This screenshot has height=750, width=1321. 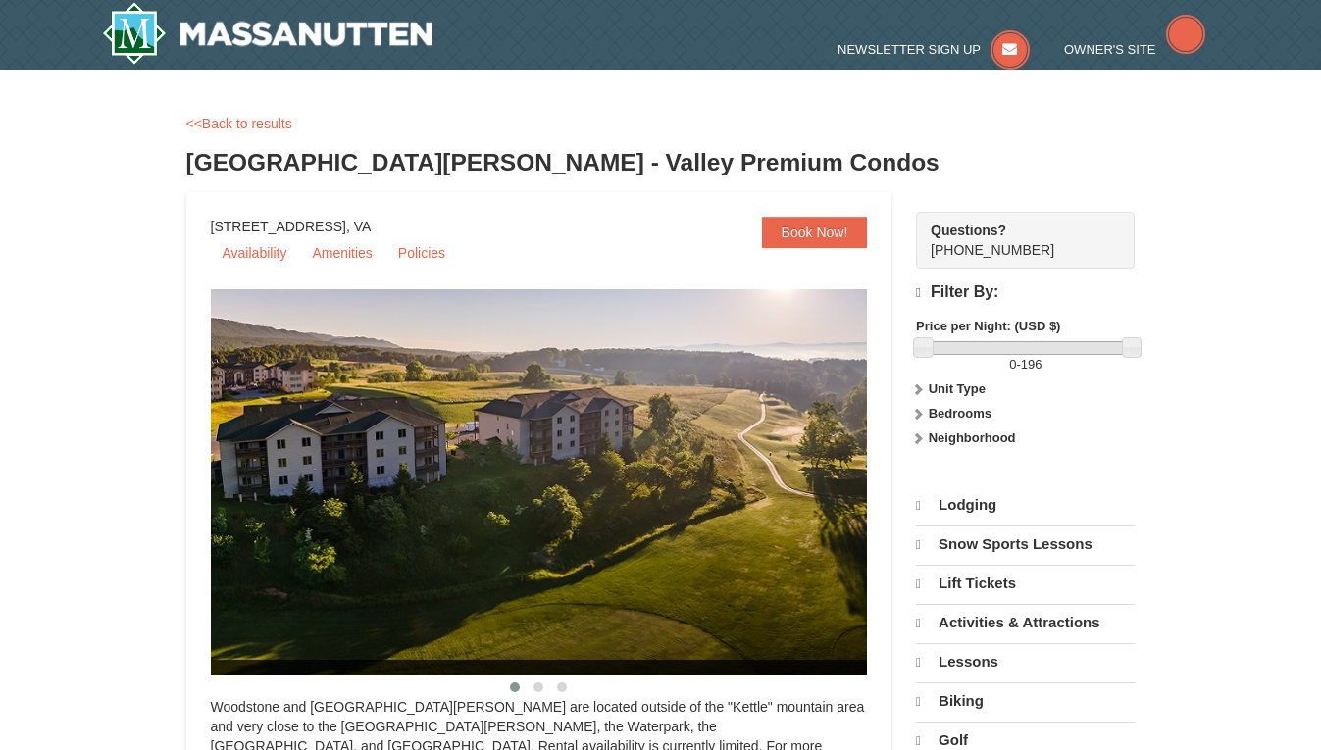 What do you see at coordinates (968, 230) in the screenshot?
I see `strong: Questions?` at bounding box center [968, 230].